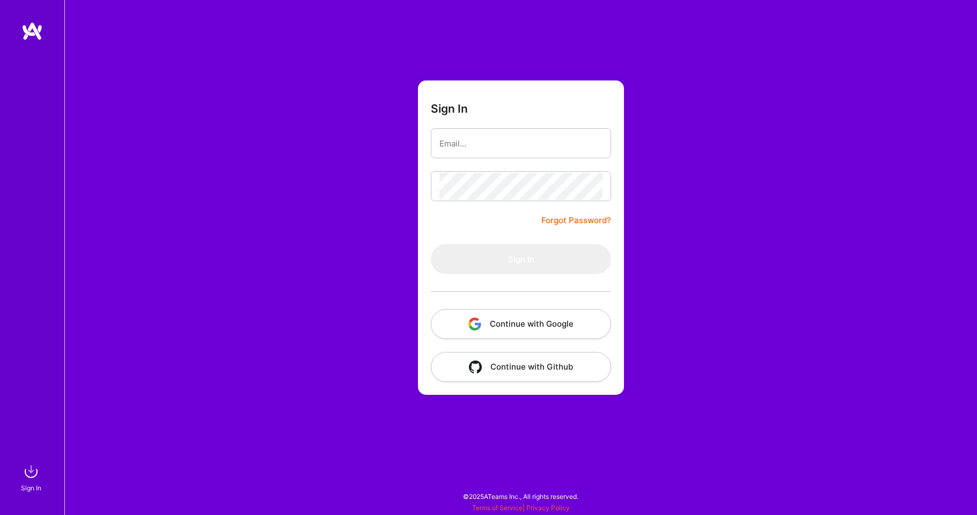  What do you see at coordinates (521, 143) in the screenshot?
I see `input: Email...` at bounding box center [521, 143].